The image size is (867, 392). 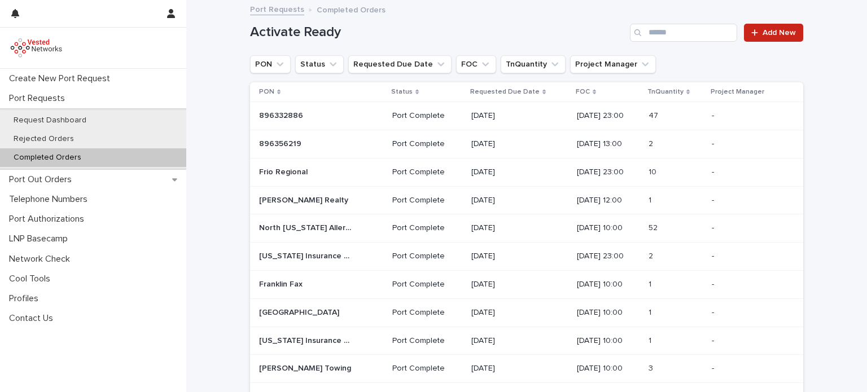 I want to click on p: Profiles, so click(x=26, y=299).